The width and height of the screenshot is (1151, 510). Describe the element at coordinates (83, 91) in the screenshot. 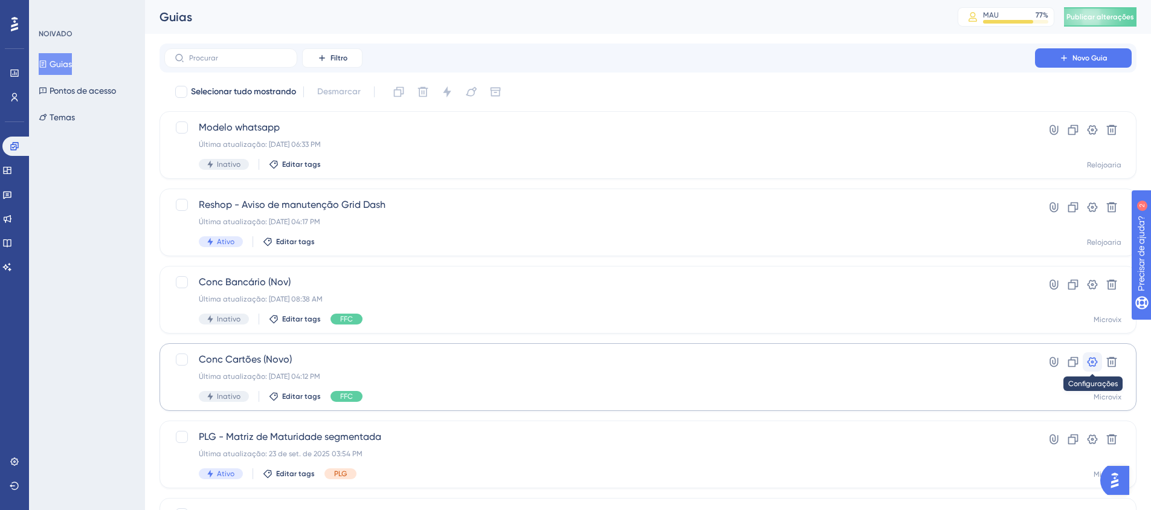

I see `font: Pontos de acesso` at that location.